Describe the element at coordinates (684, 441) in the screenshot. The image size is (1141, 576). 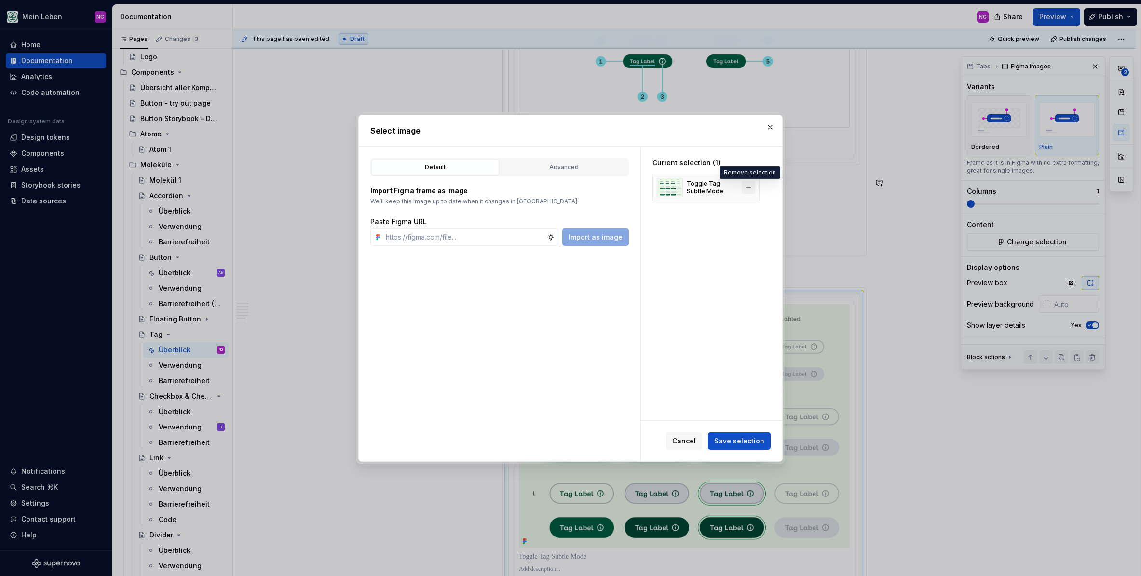
I see `button: Cancel` at that location.